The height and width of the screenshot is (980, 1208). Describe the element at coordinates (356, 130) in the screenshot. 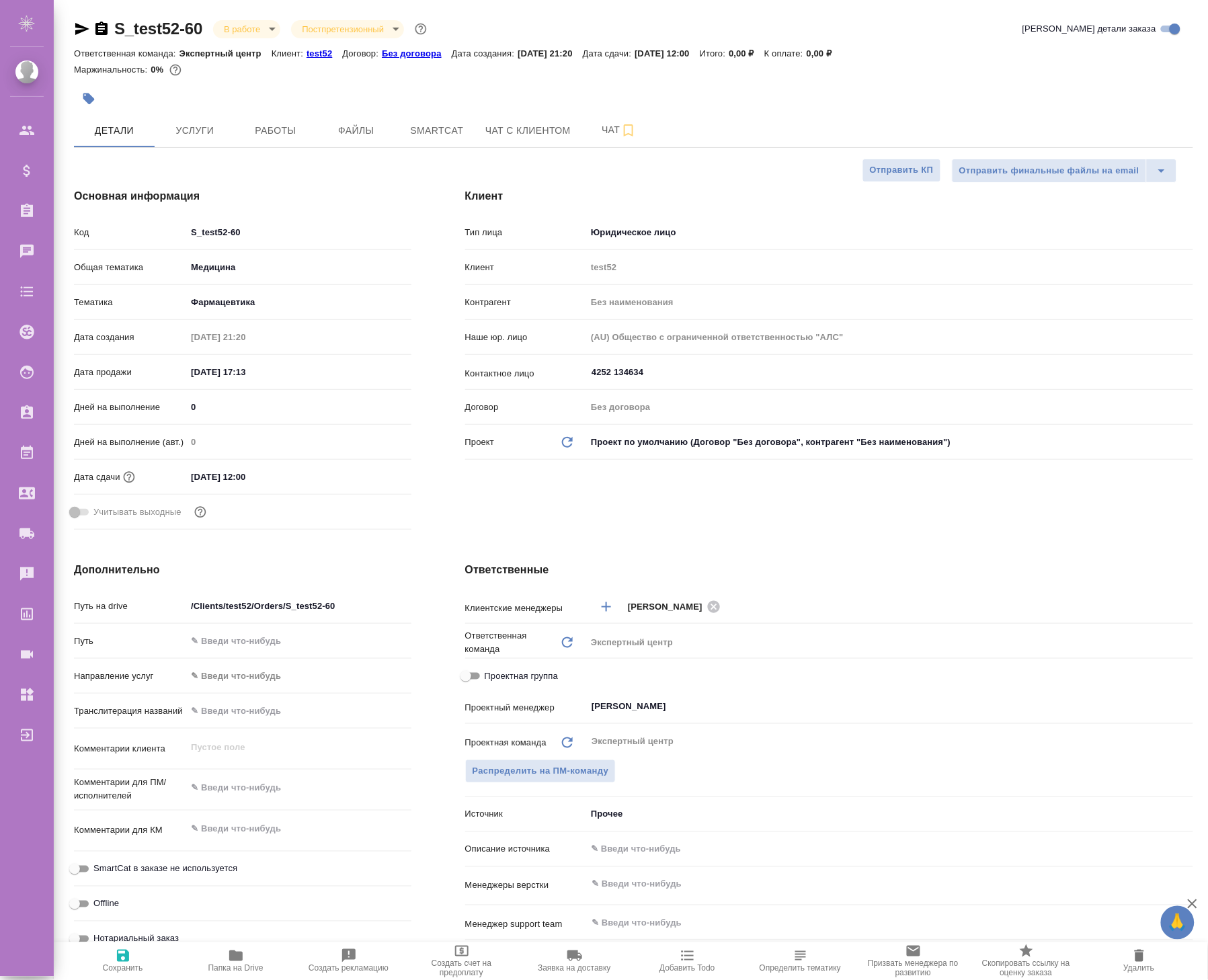

I see `span: Файлы` at that location.